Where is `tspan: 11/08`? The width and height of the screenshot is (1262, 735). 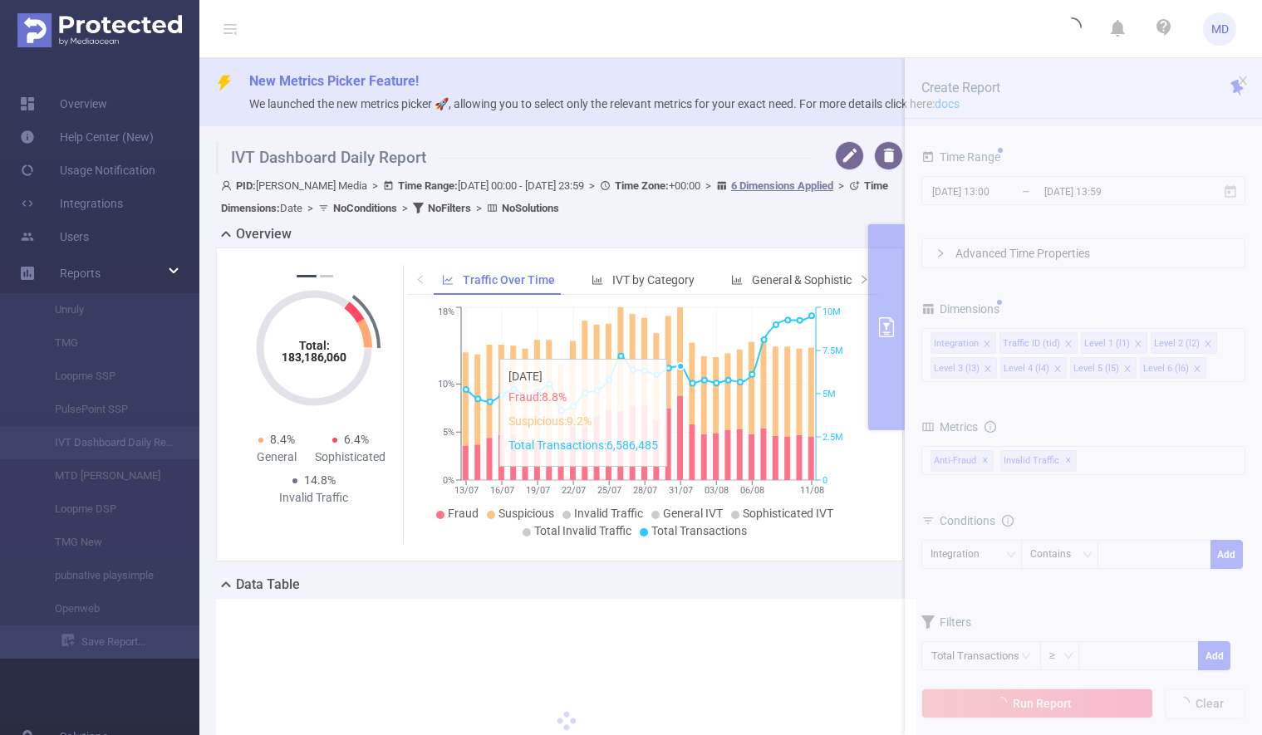
tspan: 11/08 is located at coordinates (812, 490).